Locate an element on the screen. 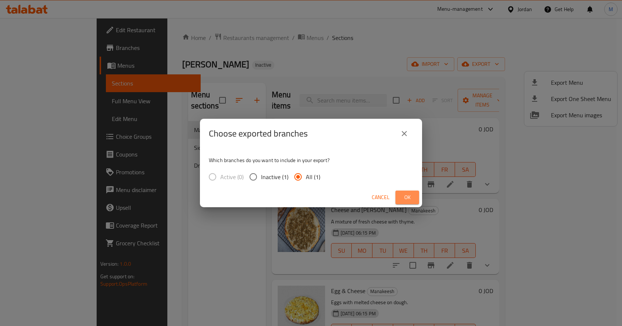 The height and width of the screenshot is (326, 622). button: Ok is located at coordinates (407, 197).